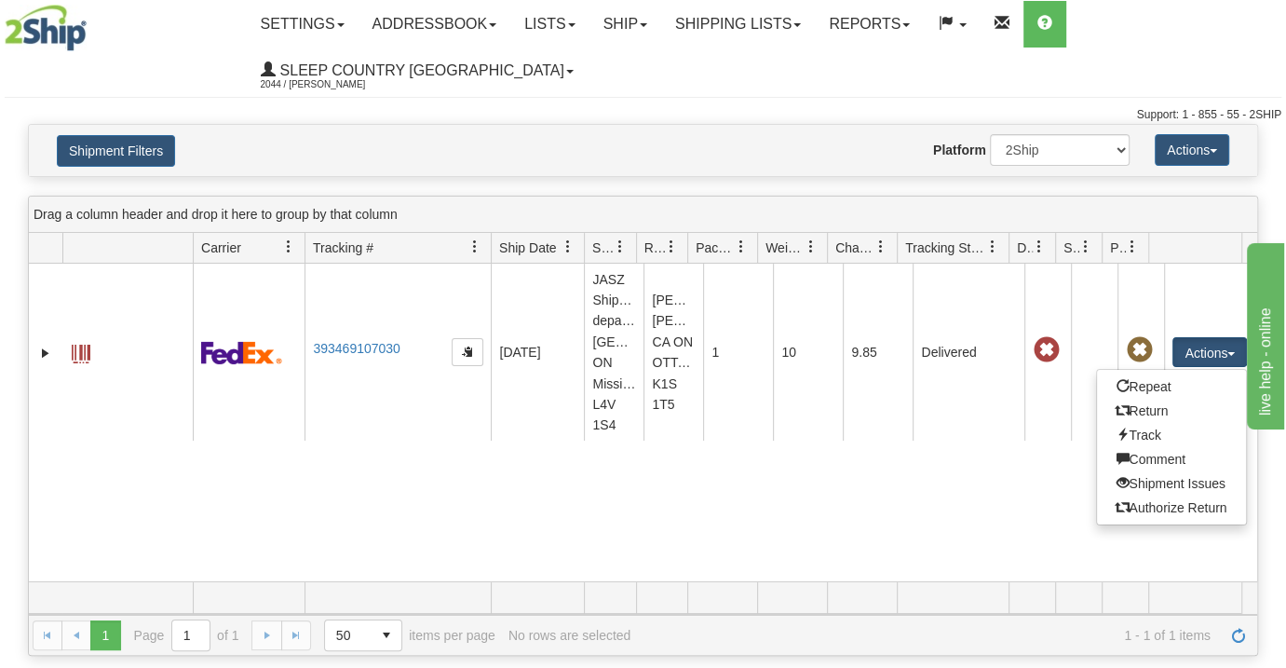  What do you see at coordinates (115, 151) in the screenshot?
I see `button: Shipment Filters` at bounding box center [115, 151].